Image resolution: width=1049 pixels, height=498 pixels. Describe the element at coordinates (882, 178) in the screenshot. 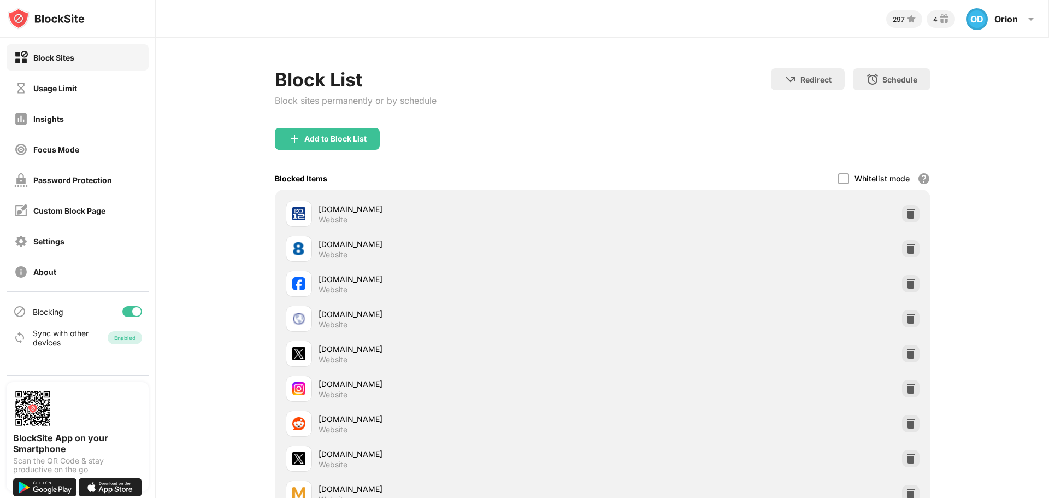

I see `div: Whitelist mode` at that location.